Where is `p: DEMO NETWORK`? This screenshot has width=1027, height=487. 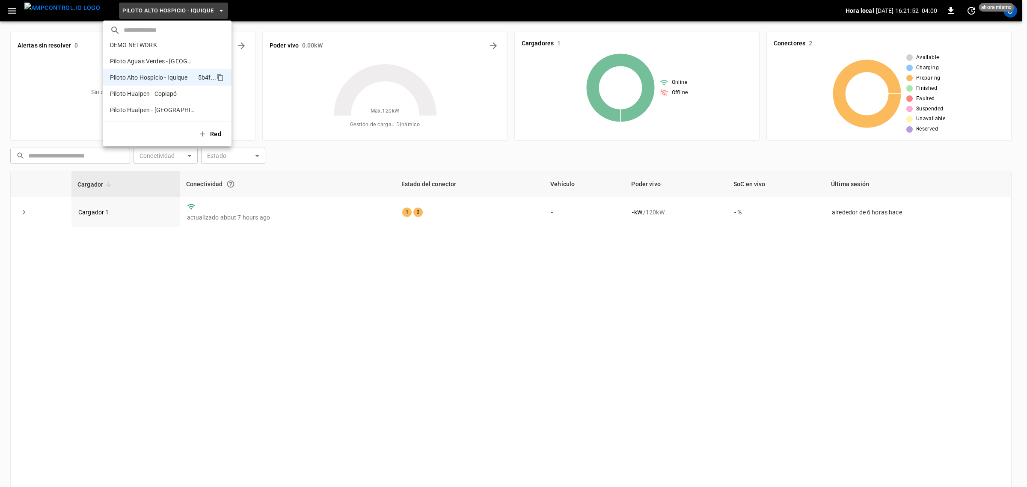
p: DEMO NETWORK is located at coordinates (134, 45).